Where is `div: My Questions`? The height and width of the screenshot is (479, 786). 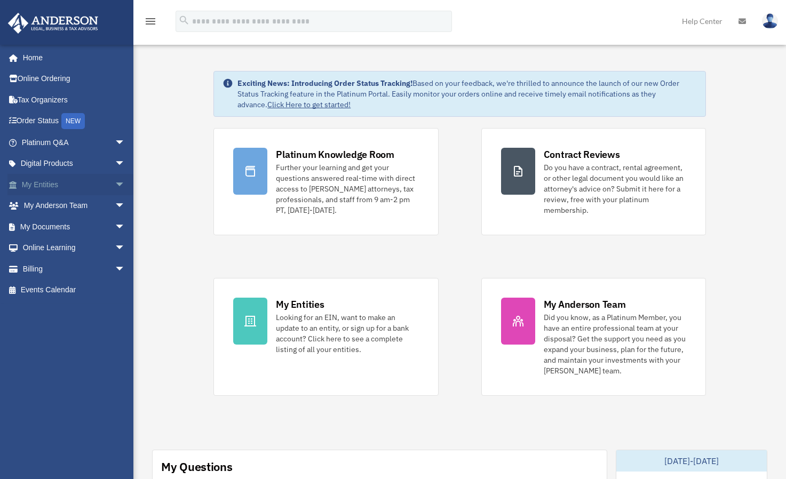
div: My Questions is located at coordinates (197, 467).